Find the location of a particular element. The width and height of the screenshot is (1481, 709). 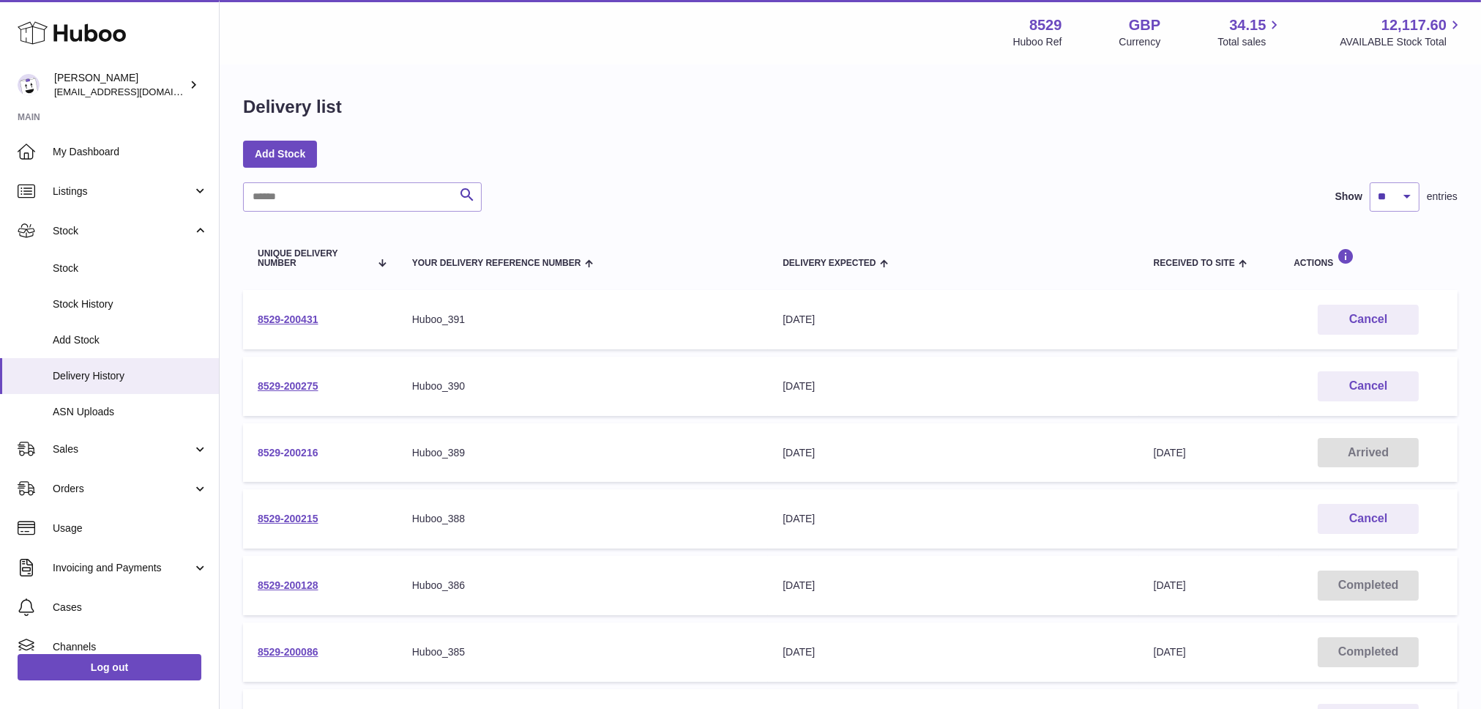

span: Listings is located at coordinates (122, 191).